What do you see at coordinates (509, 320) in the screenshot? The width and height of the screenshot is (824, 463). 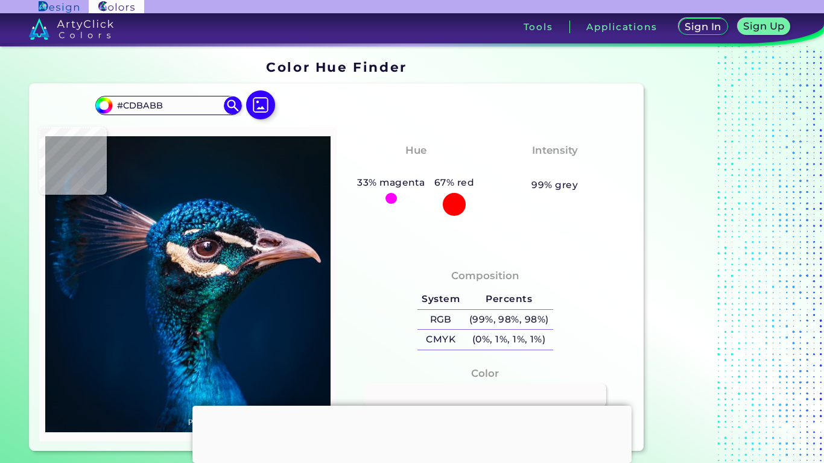 I see `h5: (99%, 98%, 98%)` at bounding box center [509, 320].